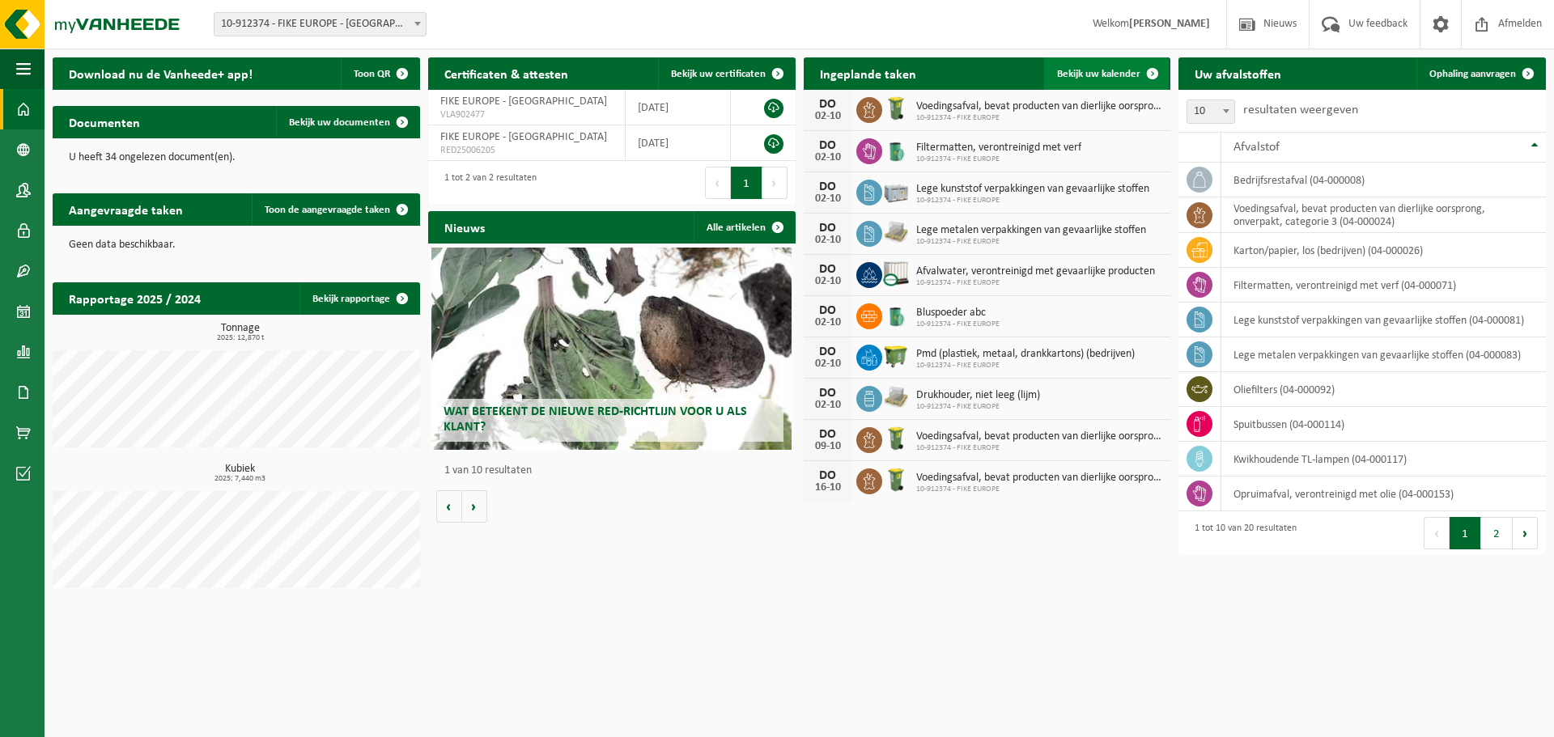  What do you see at coordinates (1098, 74) in the screenshot?
I see `span: Bekijk uw kalender` at bounding box center [1098, 74].